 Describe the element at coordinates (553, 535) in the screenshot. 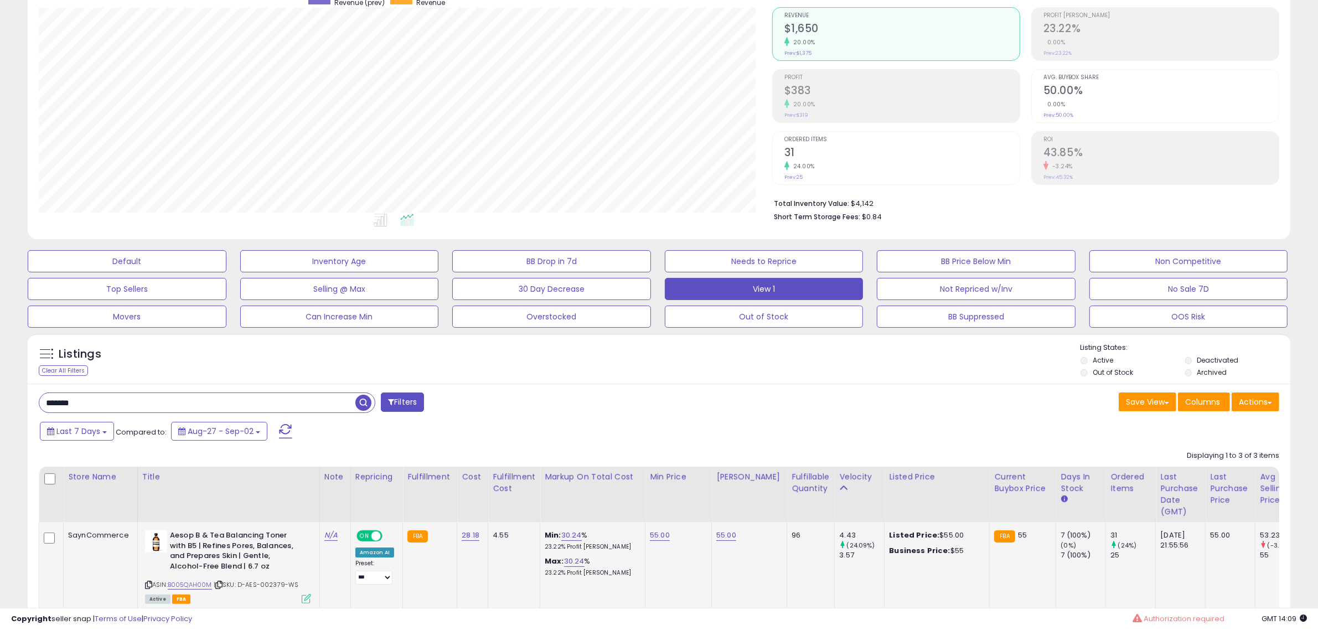

I see `b: Min:` at that location.